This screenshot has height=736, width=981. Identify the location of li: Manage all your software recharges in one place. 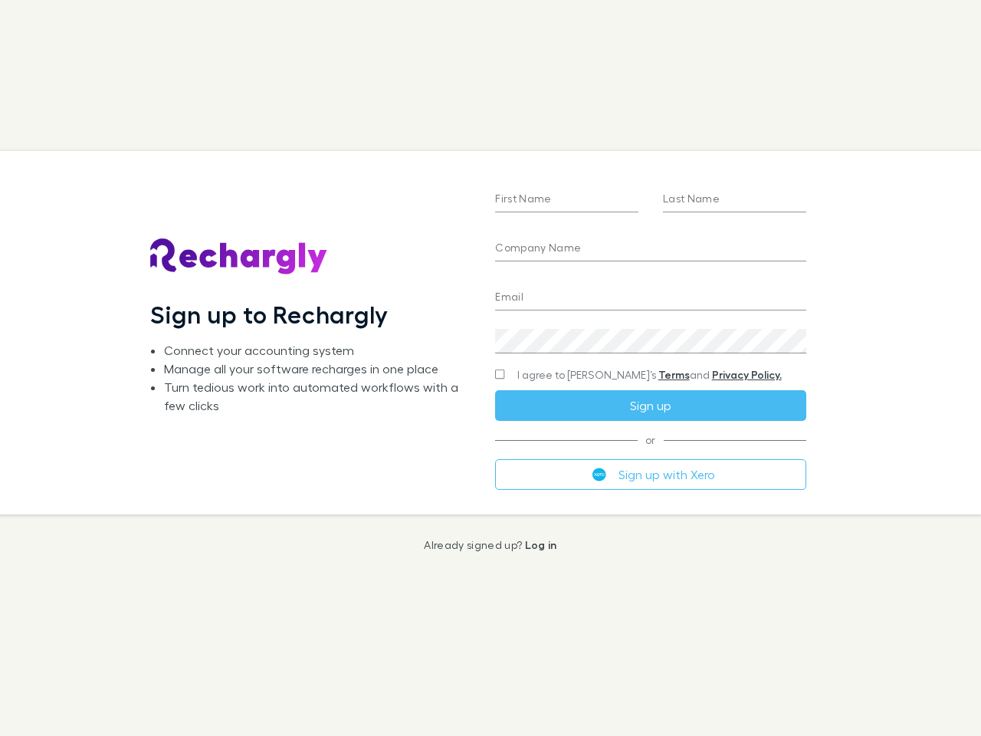
(317, 369).